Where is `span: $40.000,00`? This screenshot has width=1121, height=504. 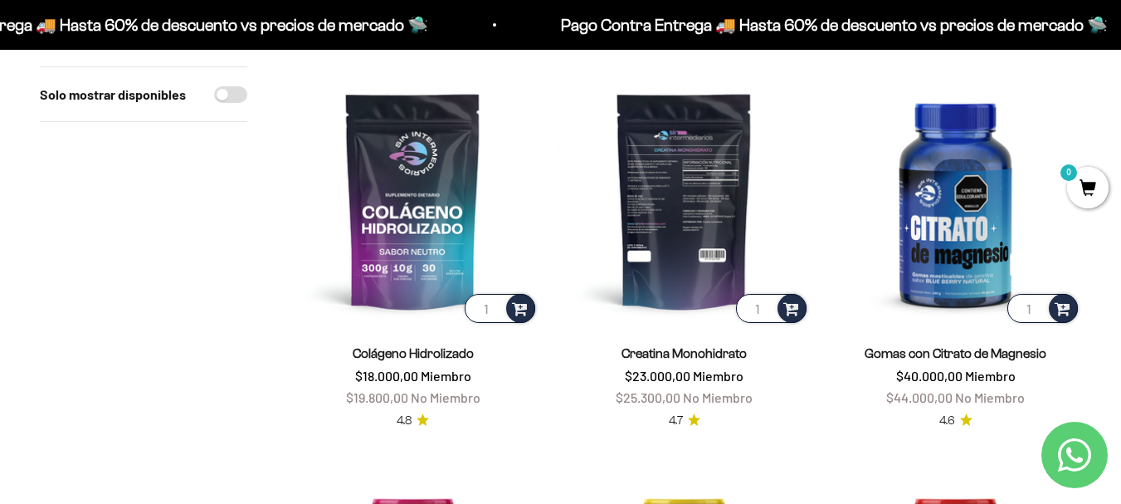
span: $40.000,00 is located at coordinates (929, 375).